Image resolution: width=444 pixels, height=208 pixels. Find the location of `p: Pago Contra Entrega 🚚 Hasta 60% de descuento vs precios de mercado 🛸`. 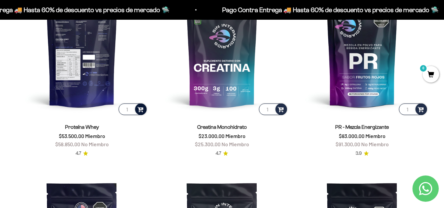

p: Pago Contra Entrega 🚚 Hasta 60% de descuento vs precios de mercado 🛸 is located at coordinates (328, 10).